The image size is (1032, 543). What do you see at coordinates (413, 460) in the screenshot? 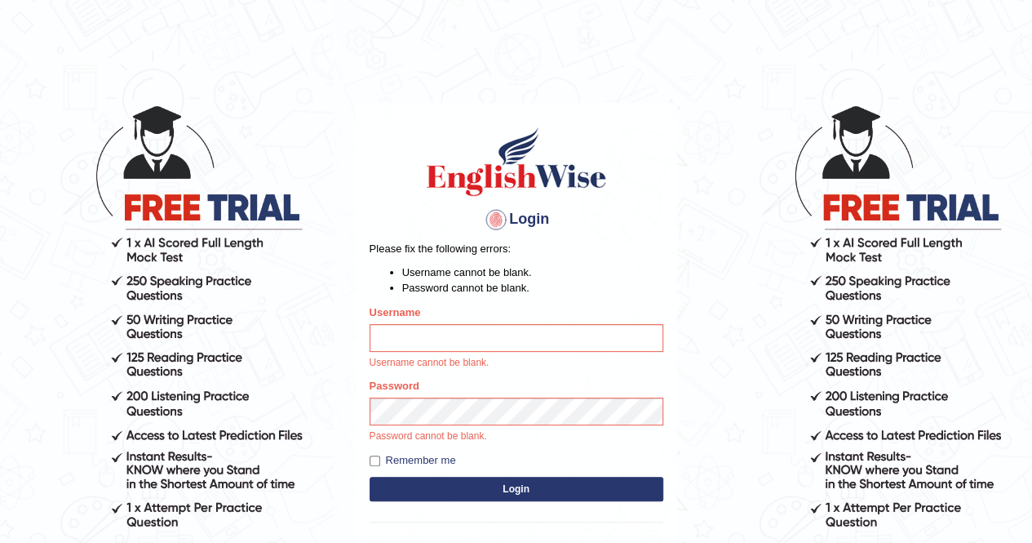
I see `label: Remember me` at bounding box center [413, 460].